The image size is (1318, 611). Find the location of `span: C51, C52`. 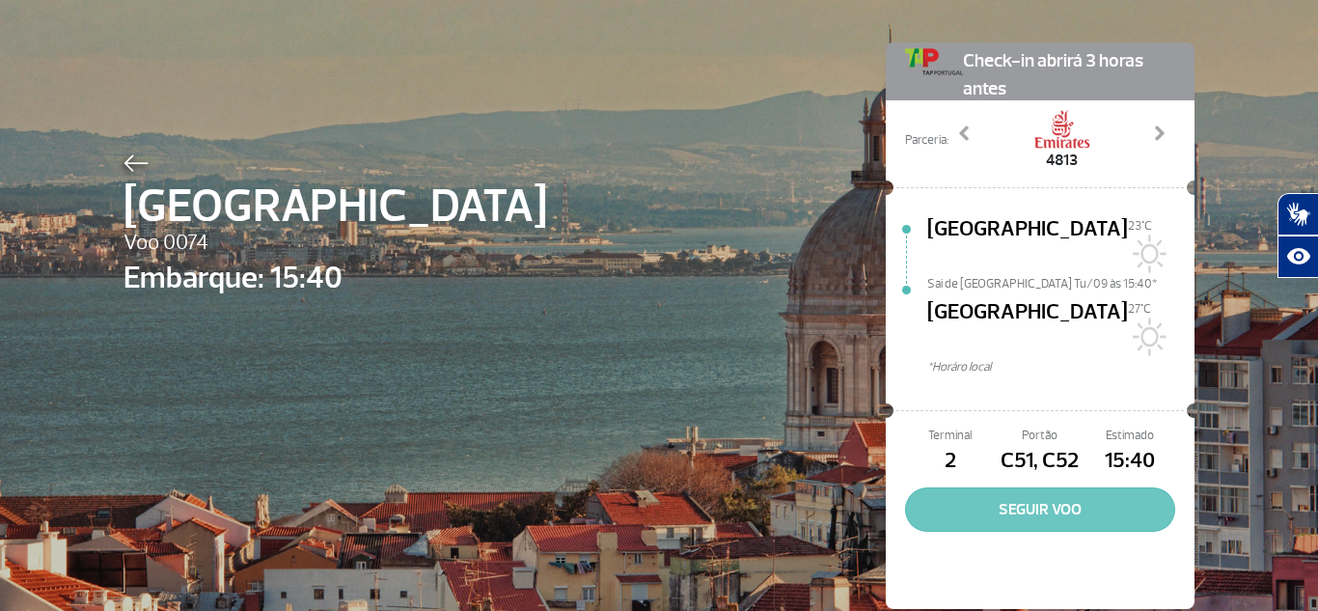

span: C51, C52 is located at coordinates (1039, 461).